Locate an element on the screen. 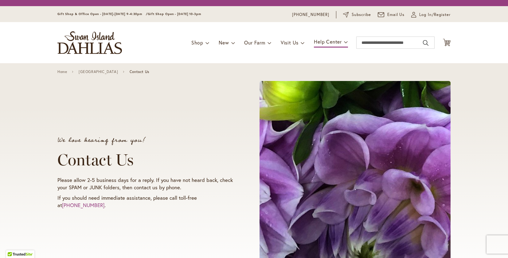  p: If you should need immediate assistance, please call toll-free at . is located at coordinates (147, 202).